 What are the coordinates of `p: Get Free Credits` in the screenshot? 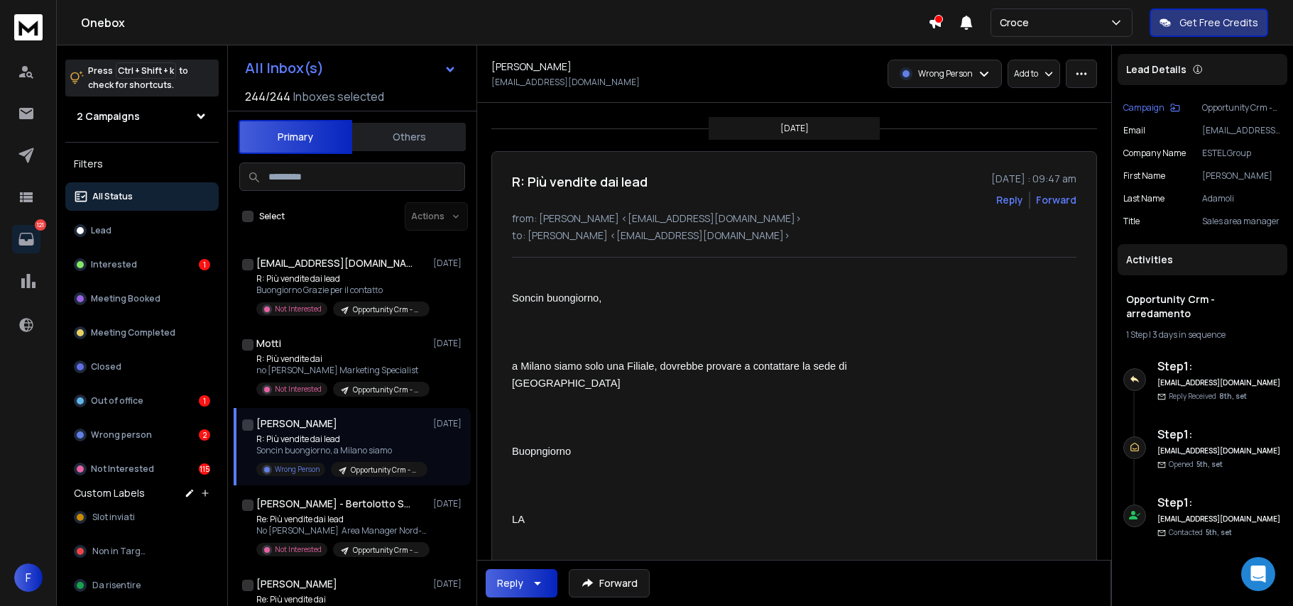 It's located at (1218, 23).